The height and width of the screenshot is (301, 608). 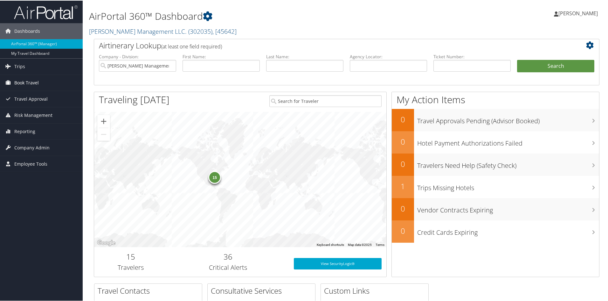 I want to click on button: Search, so click(x=556, y=66).